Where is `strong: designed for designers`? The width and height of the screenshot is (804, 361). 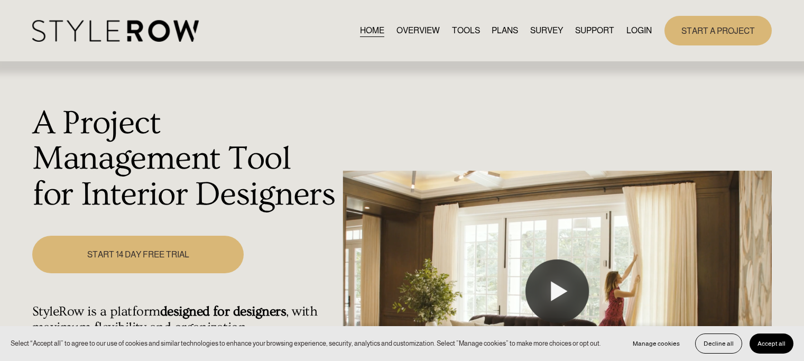
strong: designed for designers is located at coordinates (223, 311).